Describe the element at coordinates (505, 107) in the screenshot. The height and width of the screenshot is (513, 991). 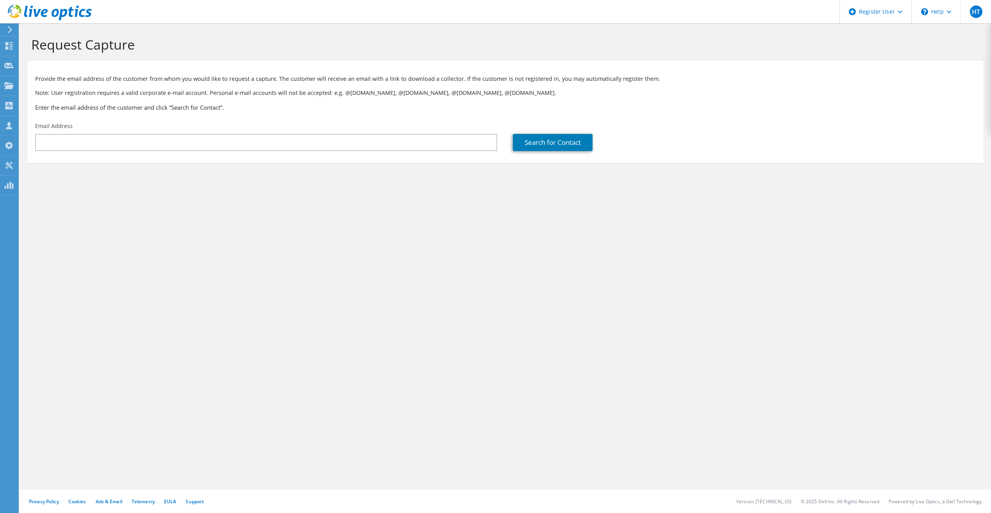
I see `h3: Enter the email address of the customer and click “Search for Contact”.` at that location.